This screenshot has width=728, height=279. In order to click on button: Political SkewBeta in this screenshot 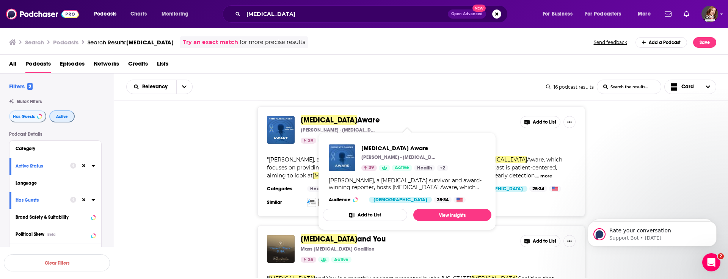, I will do `click(55, 234)`.